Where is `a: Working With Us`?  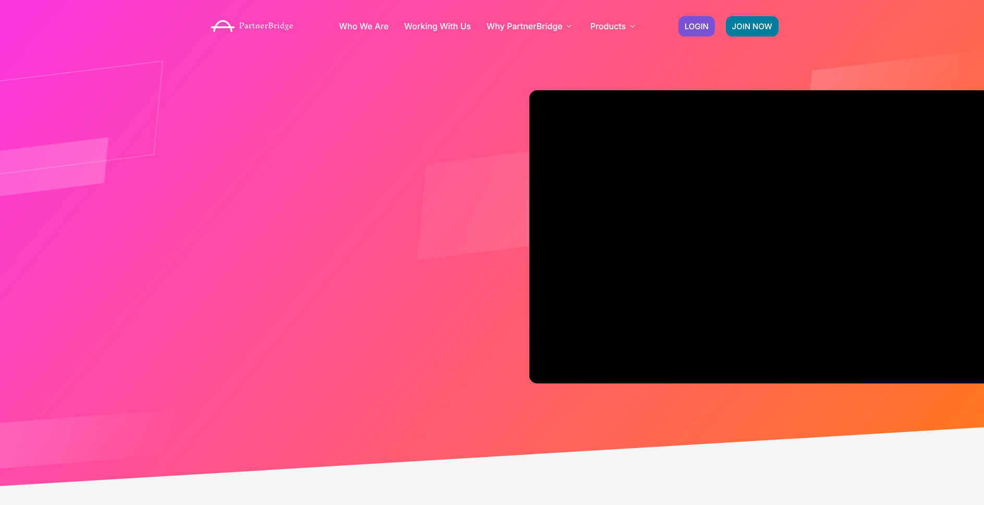
a: Working With Us is located at coordinates (438, 26).